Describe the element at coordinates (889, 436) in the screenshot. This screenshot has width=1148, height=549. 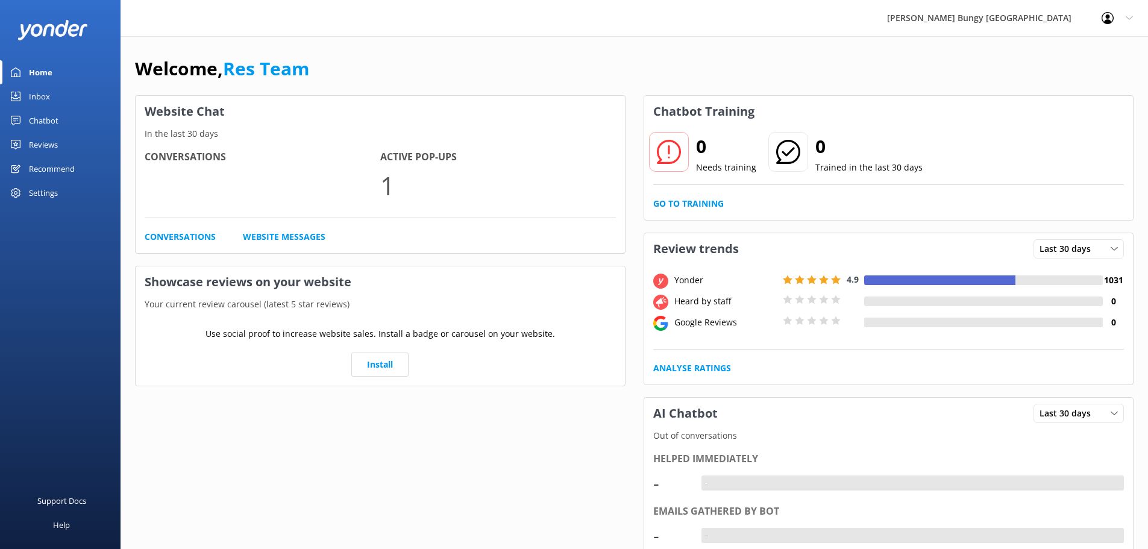
I see `p: Out of conversations` at that location.